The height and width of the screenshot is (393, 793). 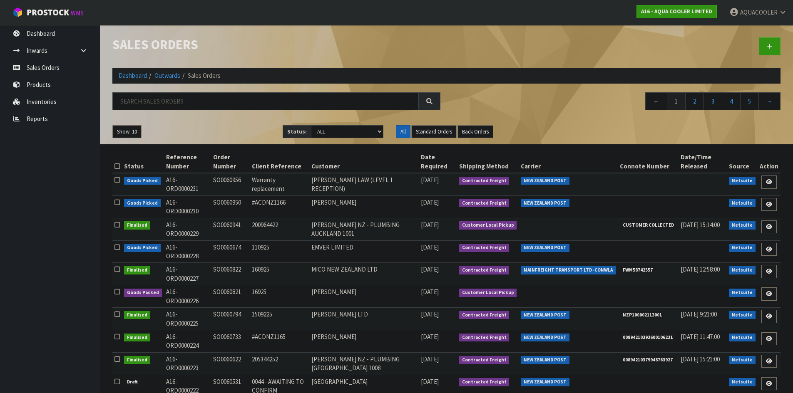 What do you see at coordinates (133, 75) in the screenshot?
I see `a: Dashboard` at bounding box center [133, 75].